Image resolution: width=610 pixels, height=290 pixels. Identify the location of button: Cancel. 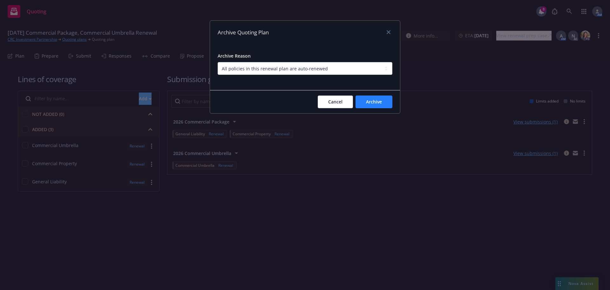
(335, 102).